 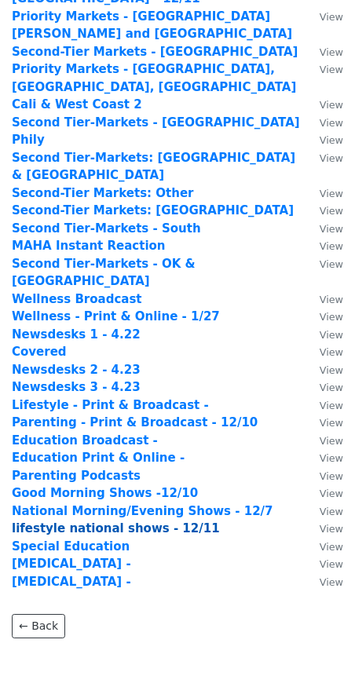 I want to click on strong: Parenting Podcasts, so click(x=76, y=476).